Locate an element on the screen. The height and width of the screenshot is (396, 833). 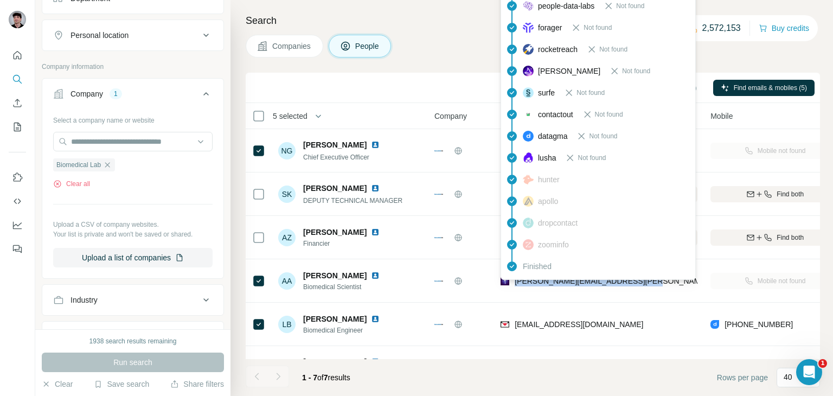
button: Use Surfe API is located at coordinates (17, 201).